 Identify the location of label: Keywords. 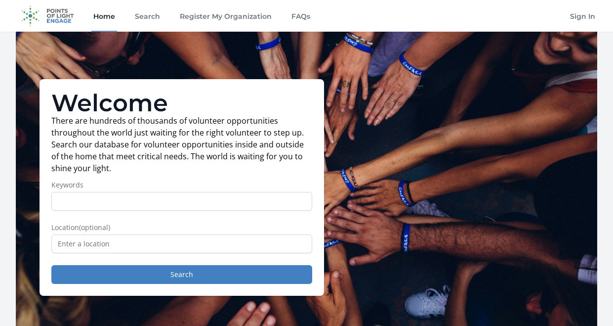
(182, 185).